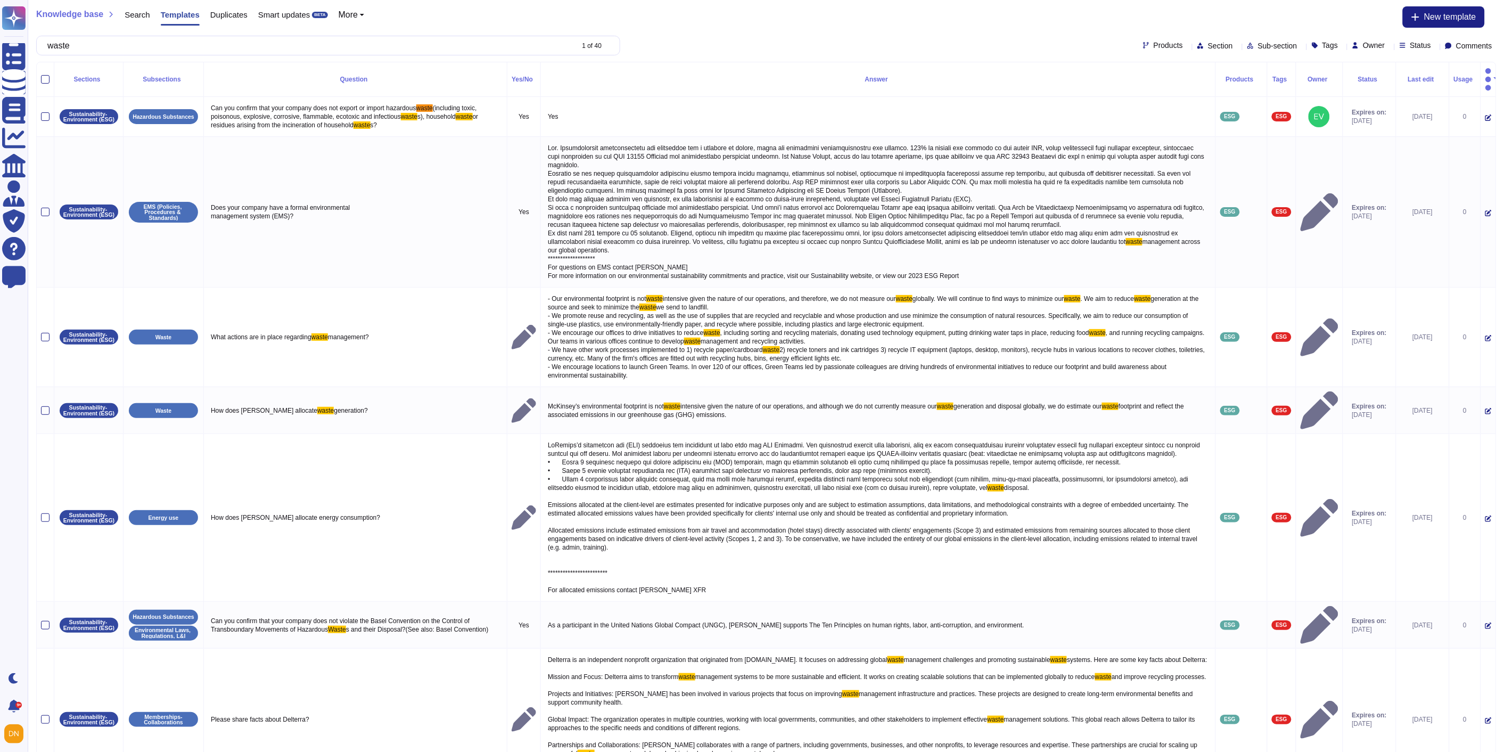  Describe the element at coordinates (1319, 117) in the screenshot. I see `img: user` at that location.